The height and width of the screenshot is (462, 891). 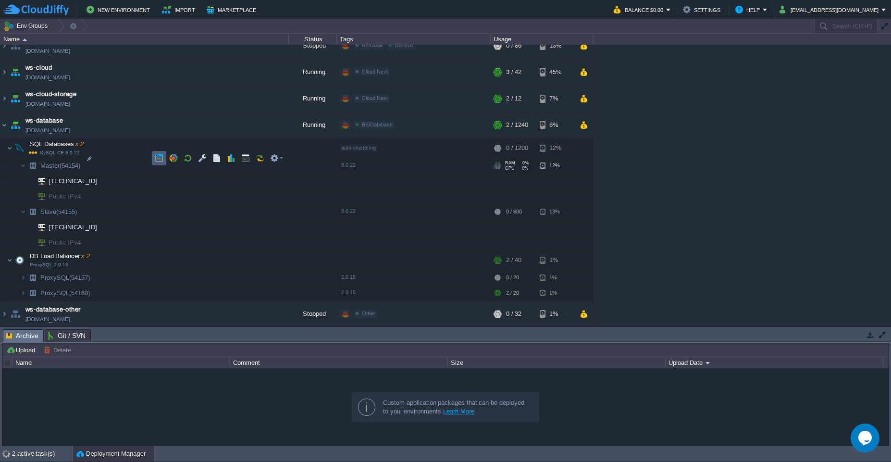 What do you see at coordinates (61, 165) in the screenshot?
I see `a: Master(54154)` at bounding box center [61, 165].